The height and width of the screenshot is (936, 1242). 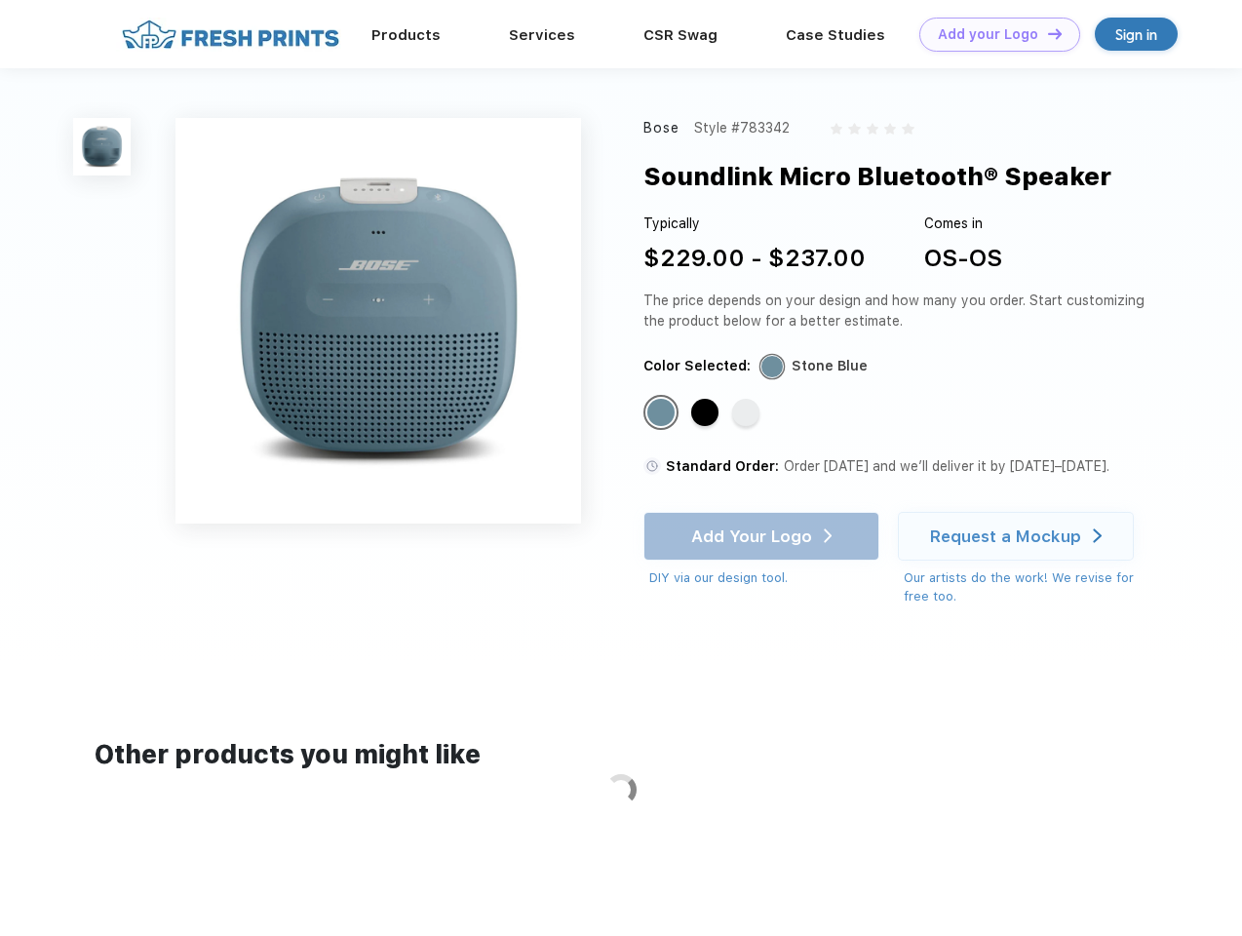 I want to click on div: Style #783342, so click(x=742, y=128).